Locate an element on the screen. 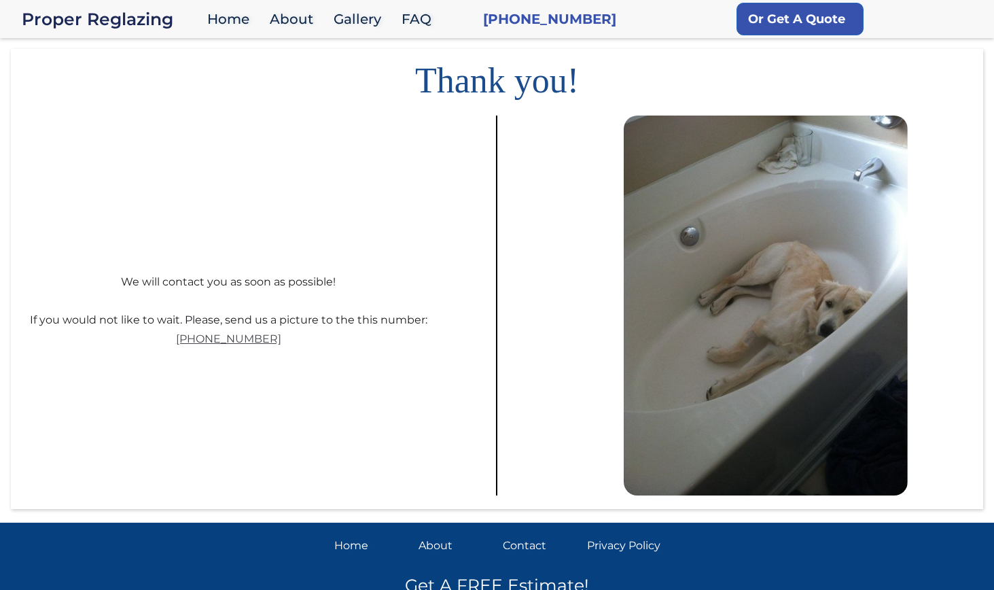 The image size is (994, 590). a: home is located at coordinates (111, 19).